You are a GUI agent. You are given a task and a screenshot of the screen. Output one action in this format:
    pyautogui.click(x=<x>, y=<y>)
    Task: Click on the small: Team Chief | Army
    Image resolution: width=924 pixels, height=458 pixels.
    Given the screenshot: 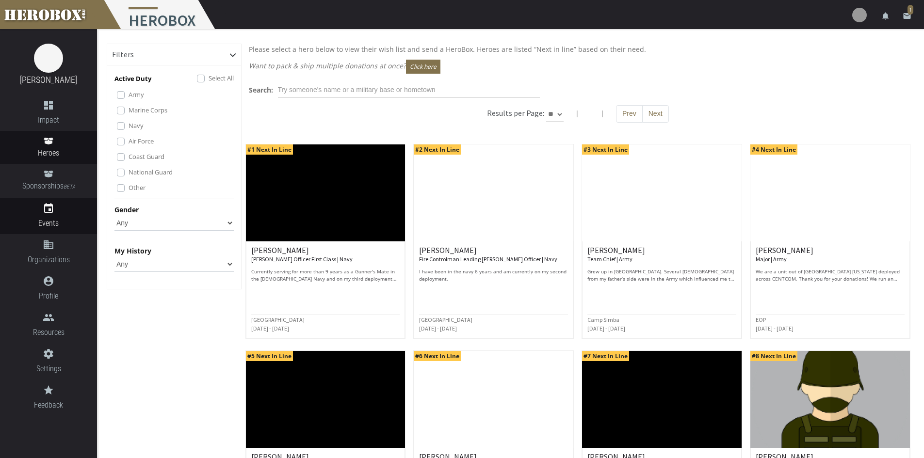 What is the action you would take?
    pyautogui.click(x=610, y=259)
    